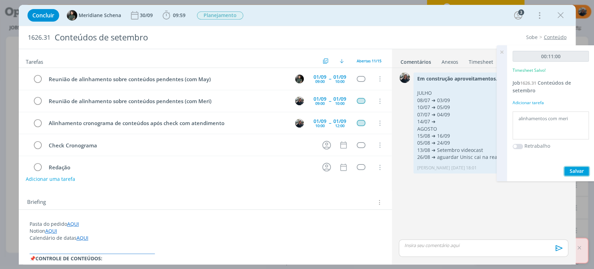  What do you see at coordinates (521, 12) in the screenshot?
I see `div: 3` at bounding box center [521, 12].